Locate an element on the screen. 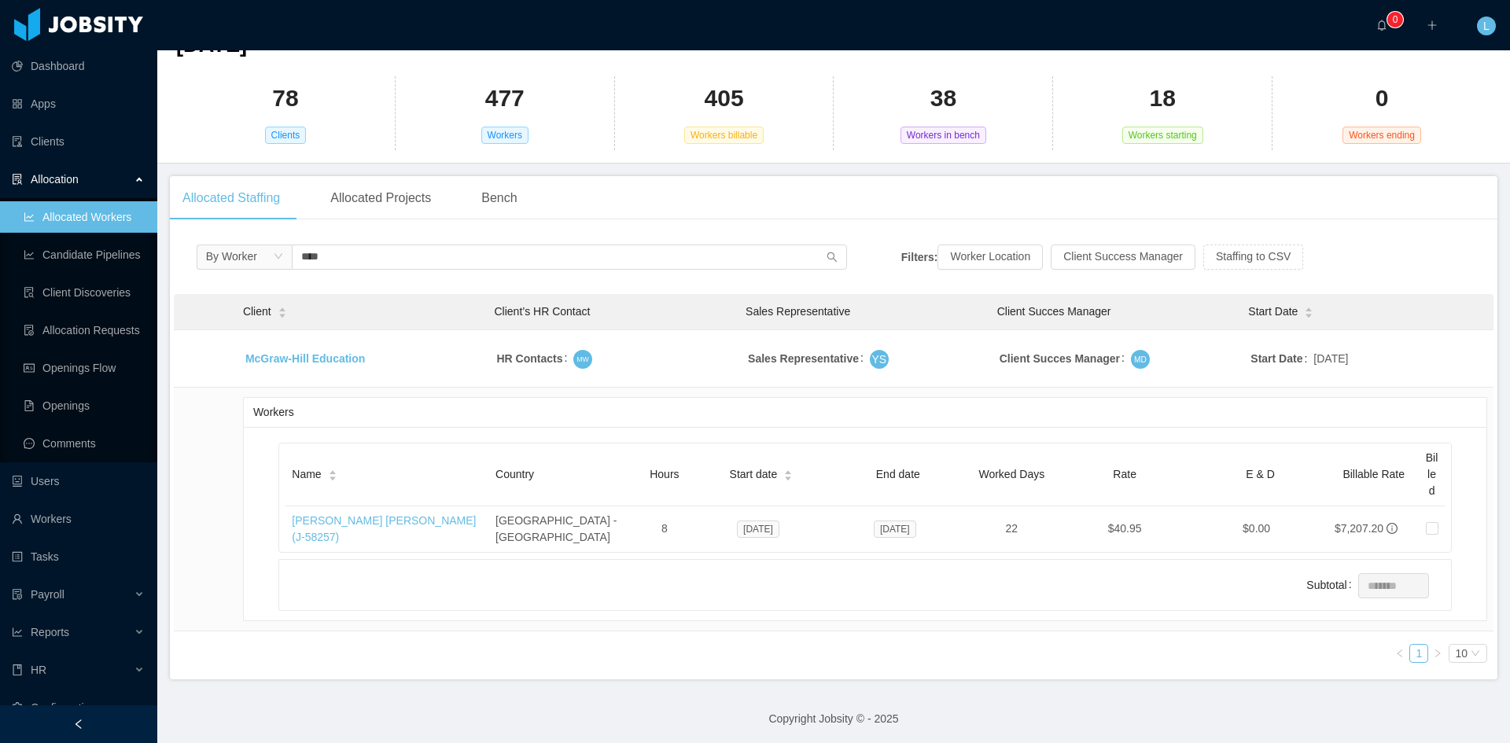 The image size is (1510, 743). i: icon: left is located at coordinates (1400, 653).